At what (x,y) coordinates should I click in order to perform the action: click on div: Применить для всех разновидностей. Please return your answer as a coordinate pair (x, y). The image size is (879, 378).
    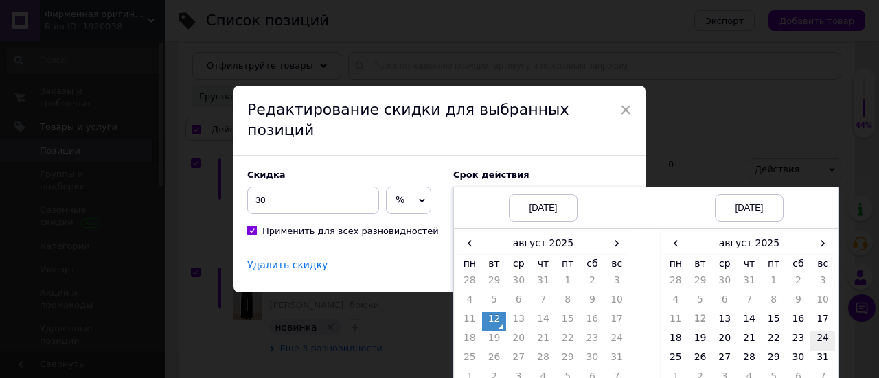
    Looking at the image, I should click on (350, 231).